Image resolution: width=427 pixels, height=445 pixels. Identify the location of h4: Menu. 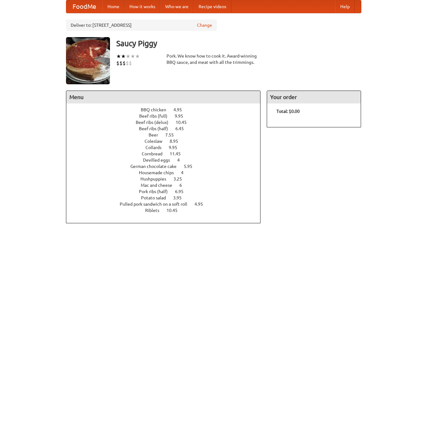
(164, 97).